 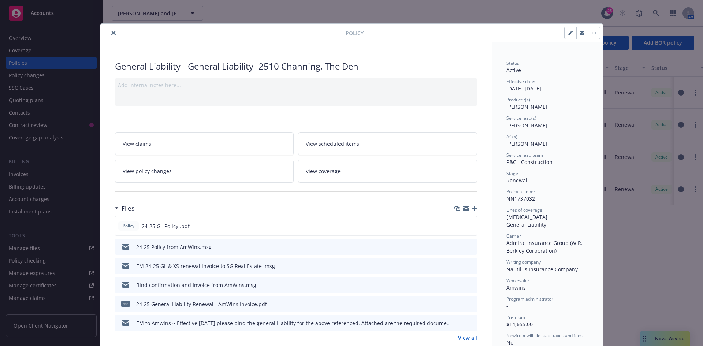 I want to click on div: Files, so click(x=124, y=208).